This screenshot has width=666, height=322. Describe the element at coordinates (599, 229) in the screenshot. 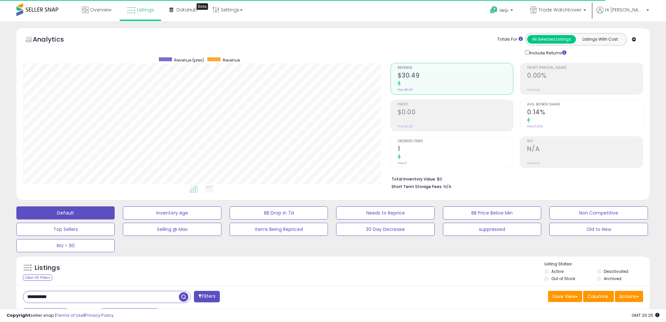

I see `button: Old to New` at that location.